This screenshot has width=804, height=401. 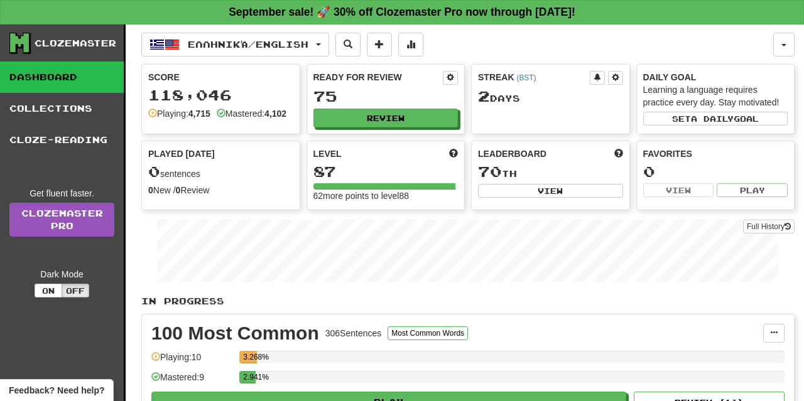 I want to click on div: 118,046, so click(x=220, y=95).